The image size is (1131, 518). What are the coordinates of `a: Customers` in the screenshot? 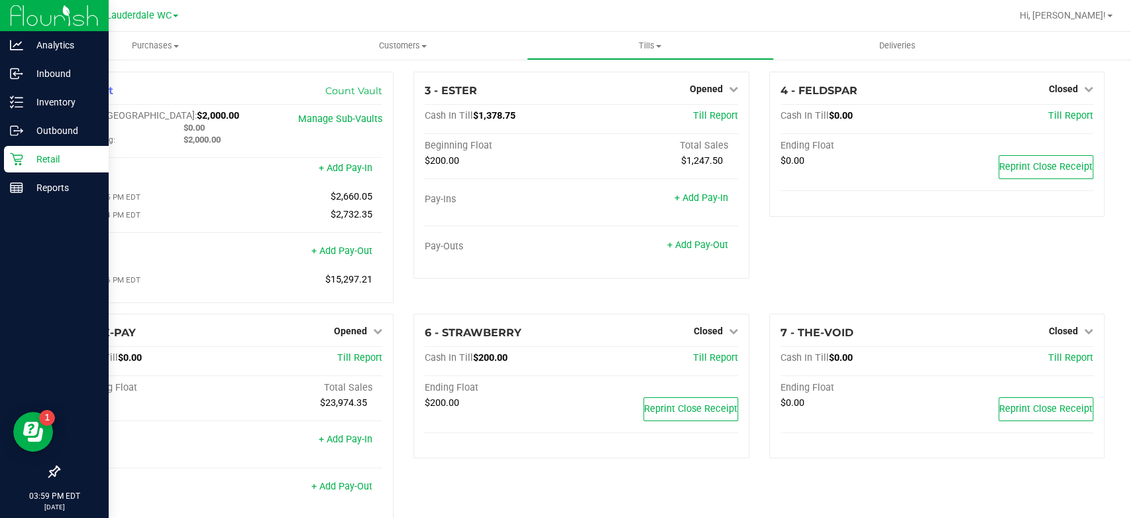 It's located at (402, 46).